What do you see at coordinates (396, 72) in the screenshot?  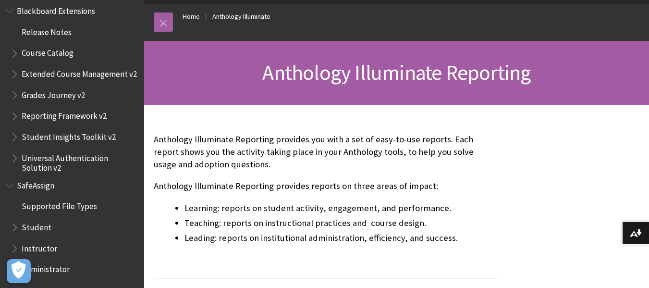 I see `span: Anthology Illuminate Reporting` at bounding box center [396, 72].